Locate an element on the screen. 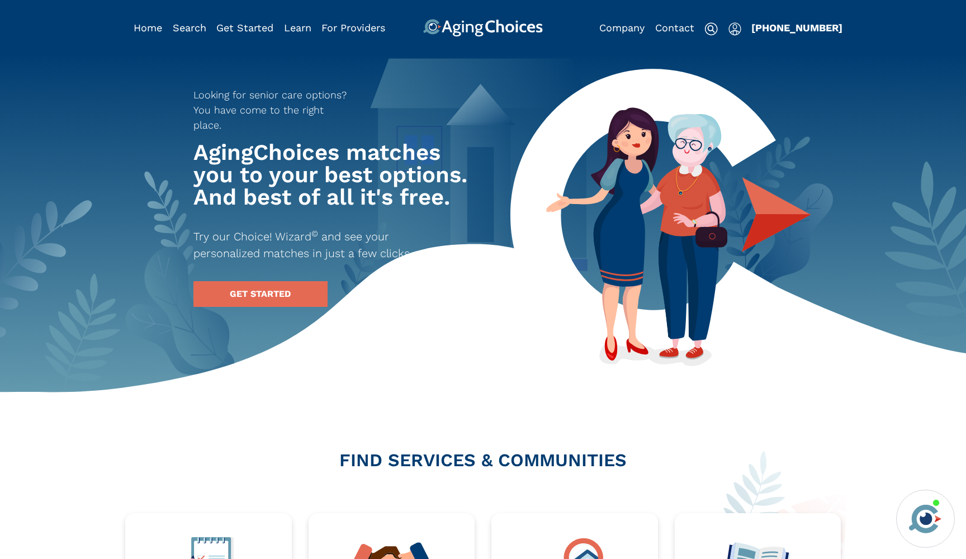 The height and width of the screenshot is (559, 966). img: avatar is located at coordinates (925, 519).